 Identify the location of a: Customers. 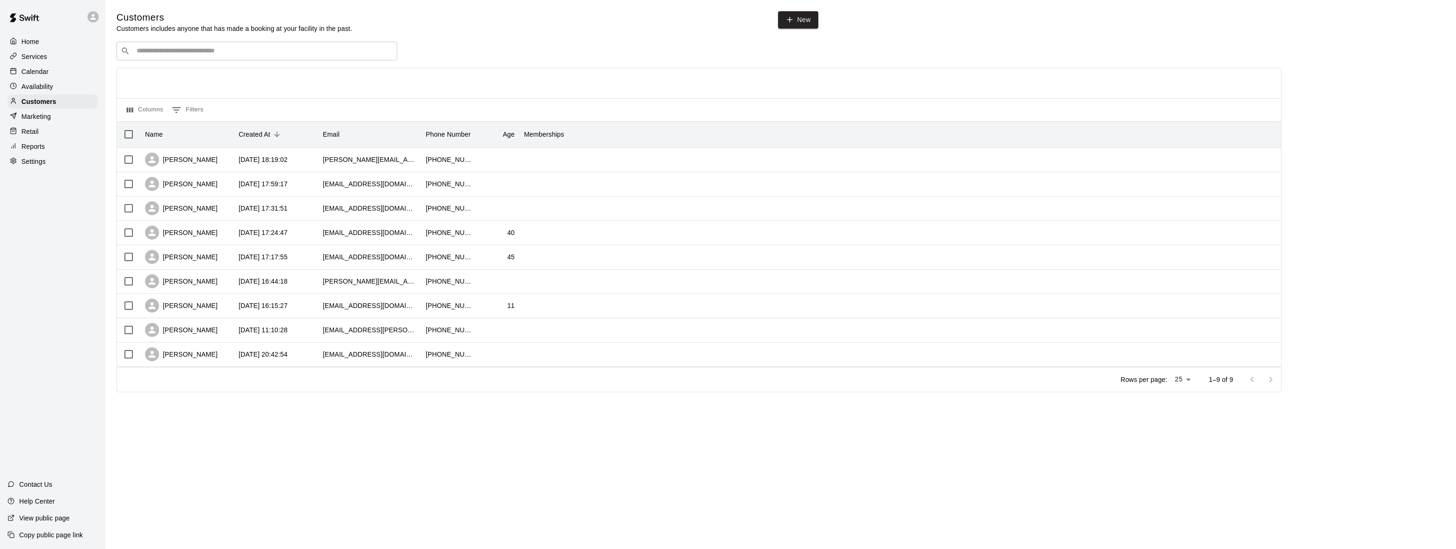
(52, 102).